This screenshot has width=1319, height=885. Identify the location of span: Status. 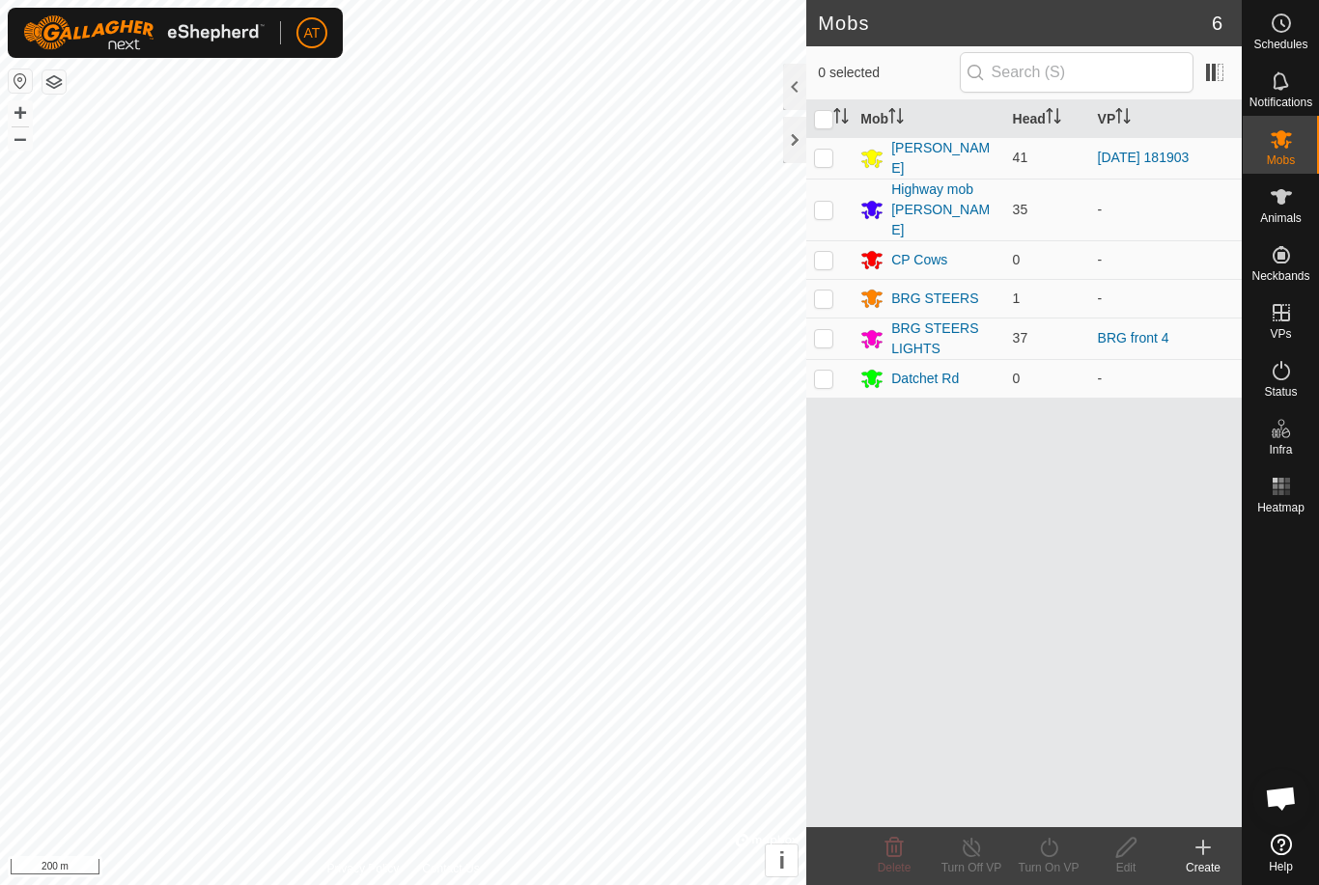
(1280, 392).